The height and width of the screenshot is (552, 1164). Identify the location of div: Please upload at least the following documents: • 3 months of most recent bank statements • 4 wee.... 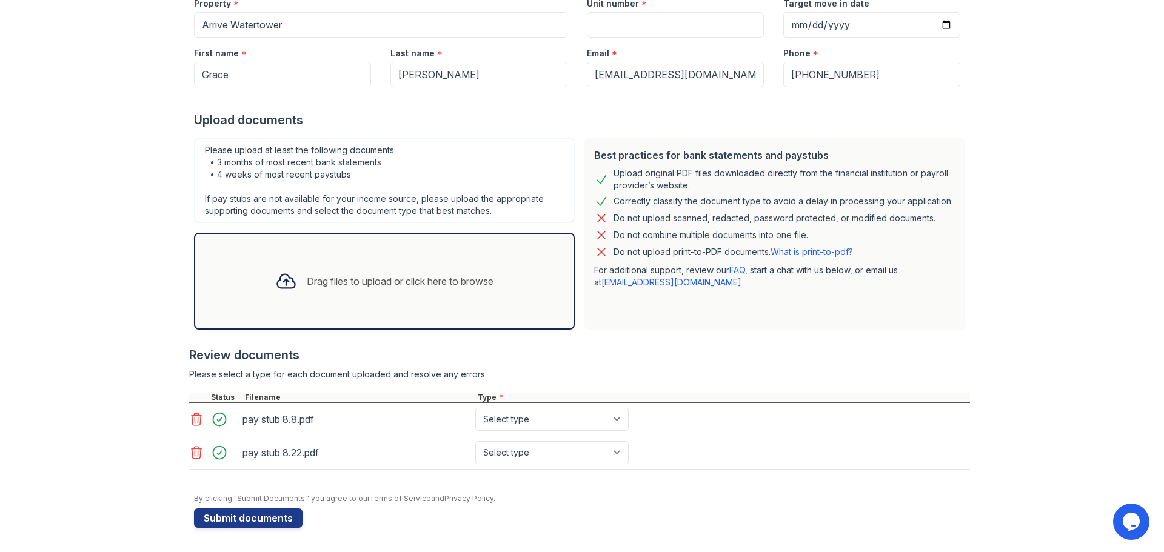
(384, 181).